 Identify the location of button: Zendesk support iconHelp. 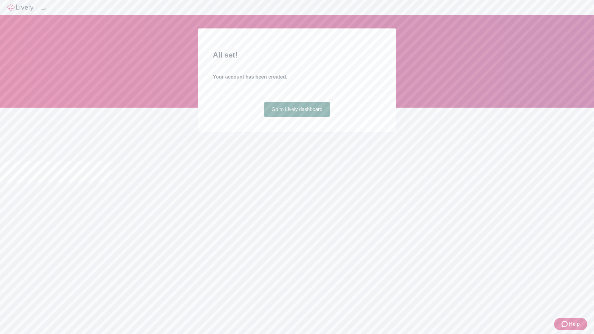
(570, 324).